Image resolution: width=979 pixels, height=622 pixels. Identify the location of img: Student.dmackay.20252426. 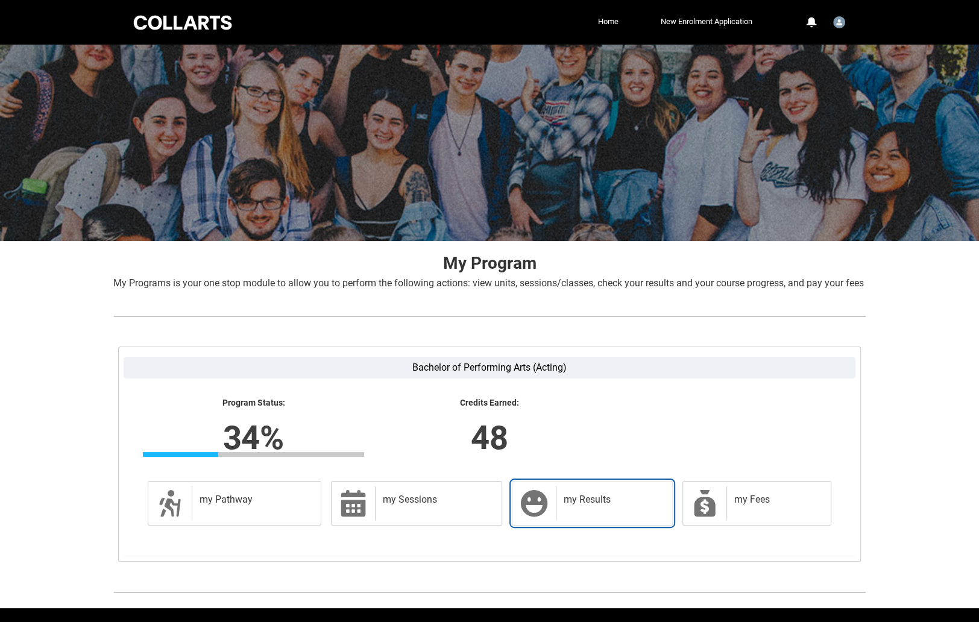
(839, 22).